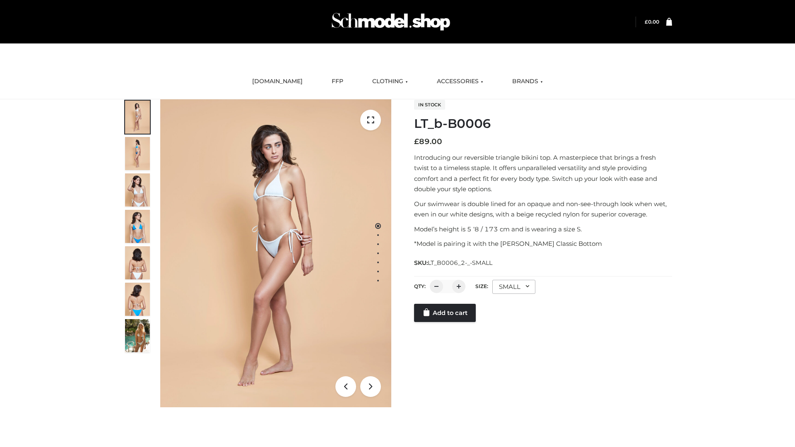 The image size is (795, 447). I want to click on bdi: 0.00, so click(652, 22).